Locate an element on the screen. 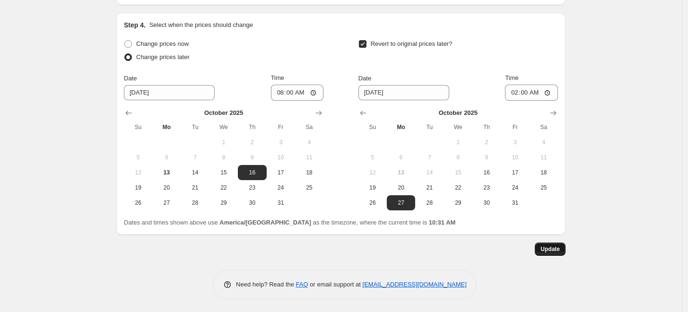 This screenshot has height=312, width=688. th: Monday is located at coordinates (401, 127).